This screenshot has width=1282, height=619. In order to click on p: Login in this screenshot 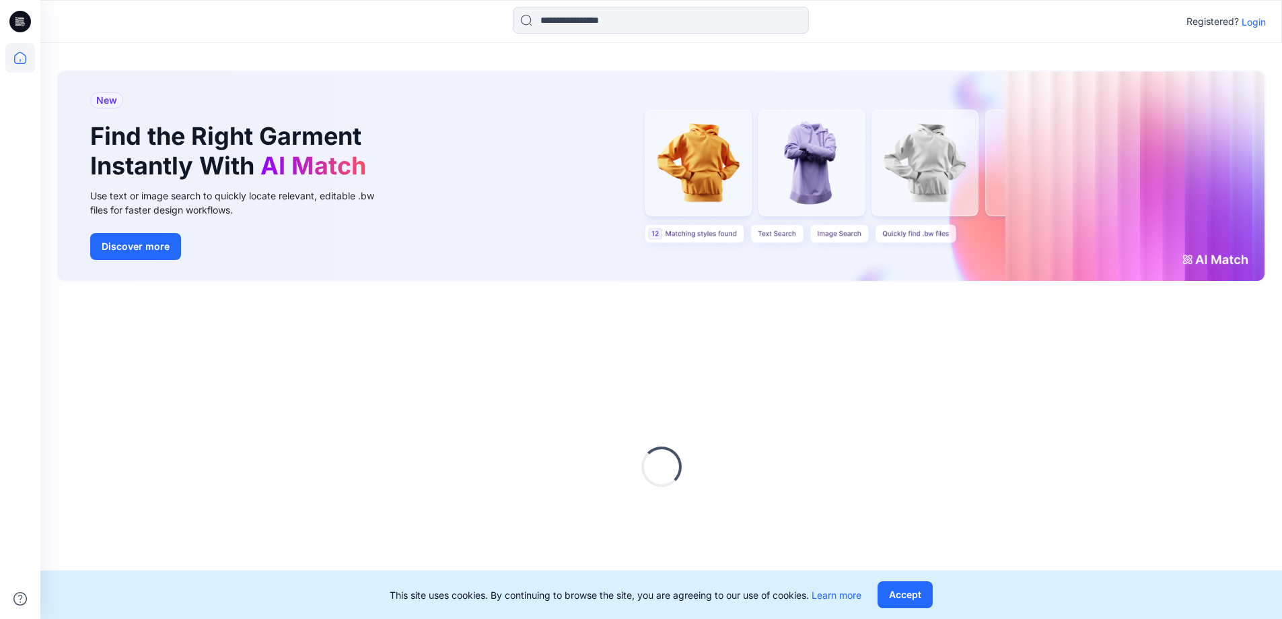, I will do `click(1254, 22)`.